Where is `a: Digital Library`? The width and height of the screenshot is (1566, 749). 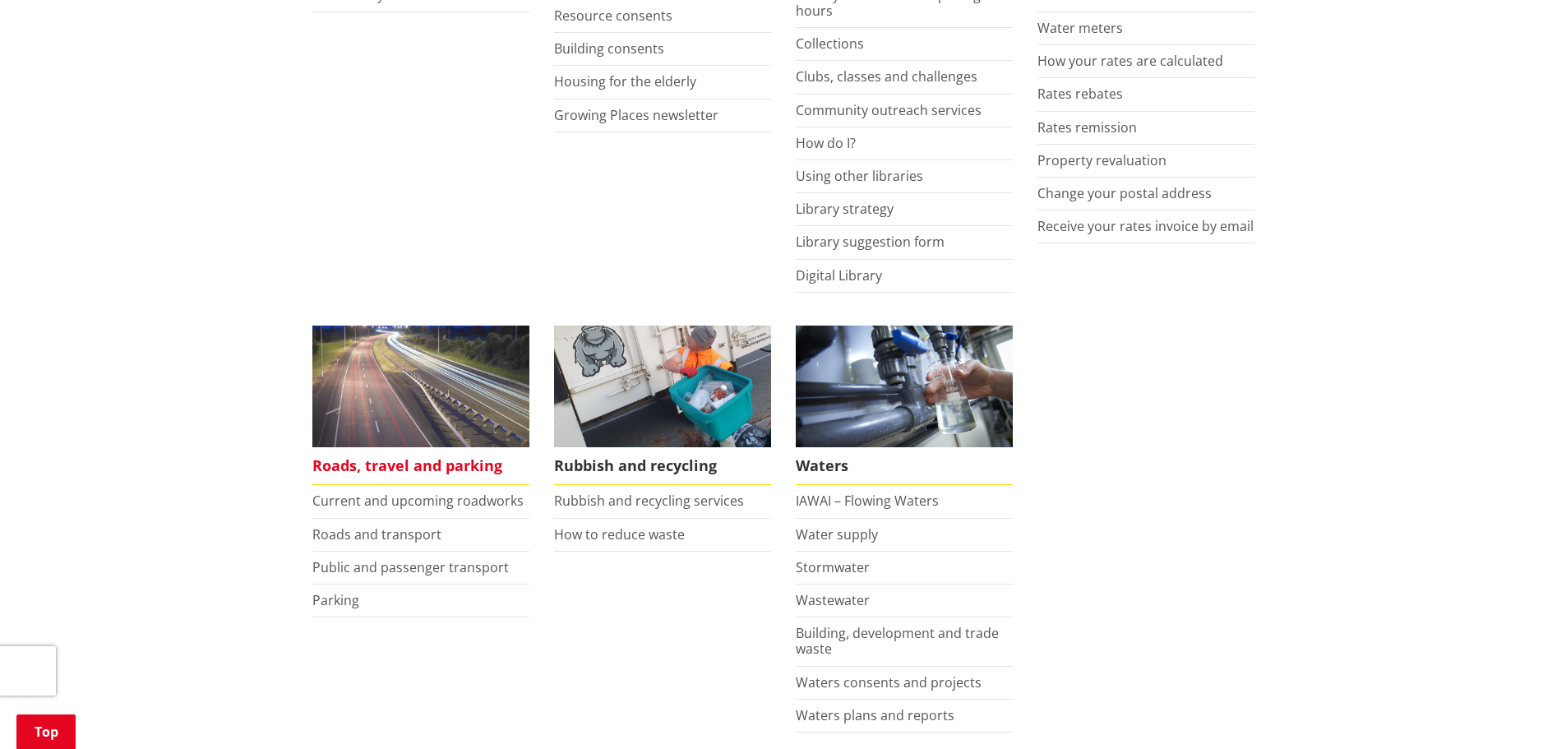 a: Digital Library is located at coordinates (838, 275).